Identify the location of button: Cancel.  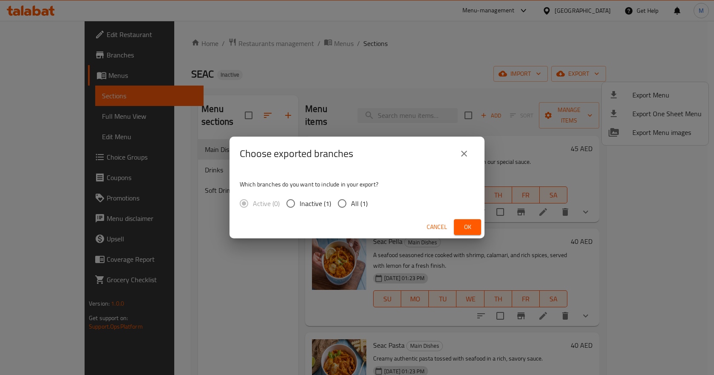
(437, 227).